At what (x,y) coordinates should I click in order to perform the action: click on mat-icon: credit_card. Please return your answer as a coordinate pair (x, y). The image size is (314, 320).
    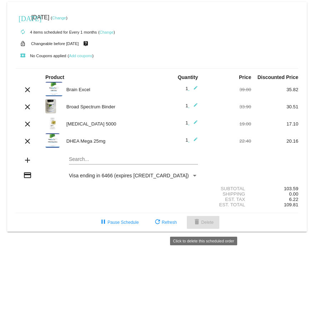
    Looking at the image, I should click on (28, 175).